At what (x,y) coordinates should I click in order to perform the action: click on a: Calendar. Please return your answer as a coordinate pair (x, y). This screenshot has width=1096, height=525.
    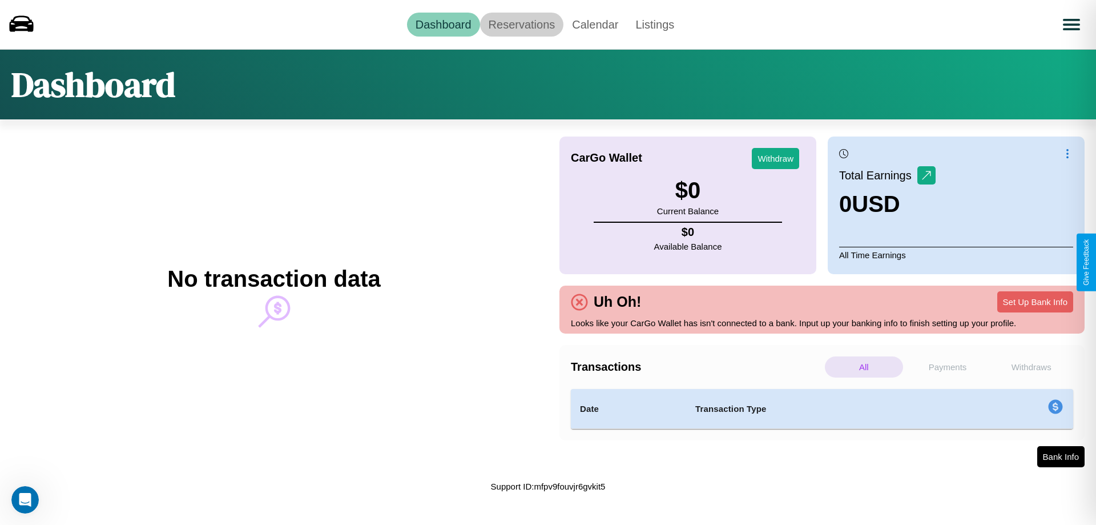
    Looking at the image, I should click on (595, 25).